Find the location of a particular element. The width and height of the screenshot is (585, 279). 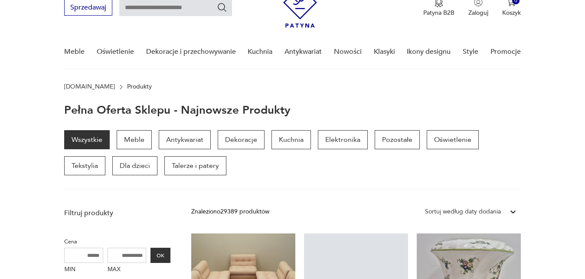

a: Dekoracje i przechowywanie is located at coordinates (191, 52).